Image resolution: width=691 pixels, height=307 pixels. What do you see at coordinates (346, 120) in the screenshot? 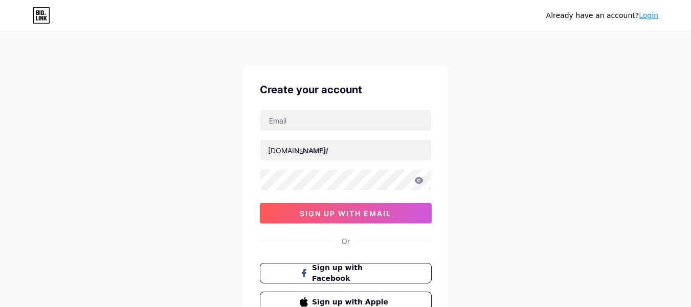
I see `input: Email` at bounding box center [346, 120].